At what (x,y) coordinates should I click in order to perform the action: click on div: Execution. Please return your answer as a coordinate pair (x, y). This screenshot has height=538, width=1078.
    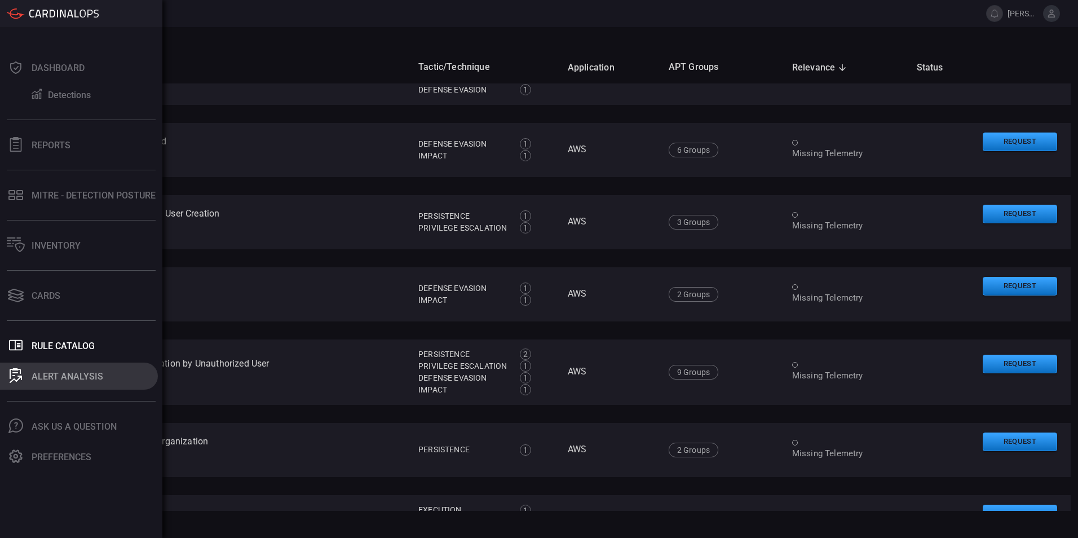
    Looking at the image, I should click on (463, 510).